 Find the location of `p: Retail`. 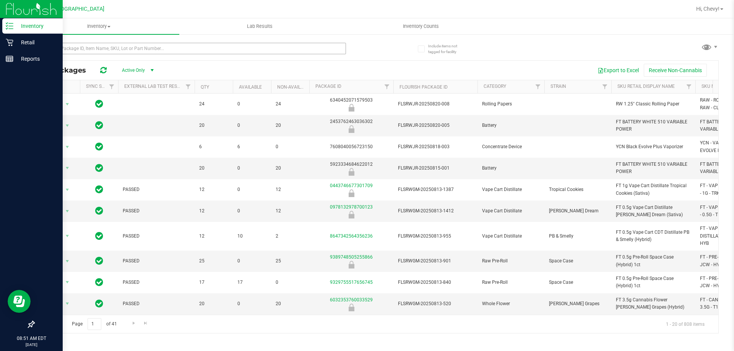

p: Retail is located at coordinates (36, 42).